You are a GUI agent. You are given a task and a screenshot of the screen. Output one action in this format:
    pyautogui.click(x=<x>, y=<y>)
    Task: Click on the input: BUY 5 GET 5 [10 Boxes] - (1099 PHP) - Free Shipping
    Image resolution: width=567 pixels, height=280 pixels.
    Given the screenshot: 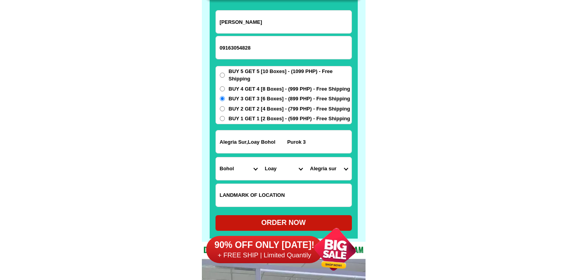 What is the action you would take?
    pyautogui.click(x=222, y=75)
    